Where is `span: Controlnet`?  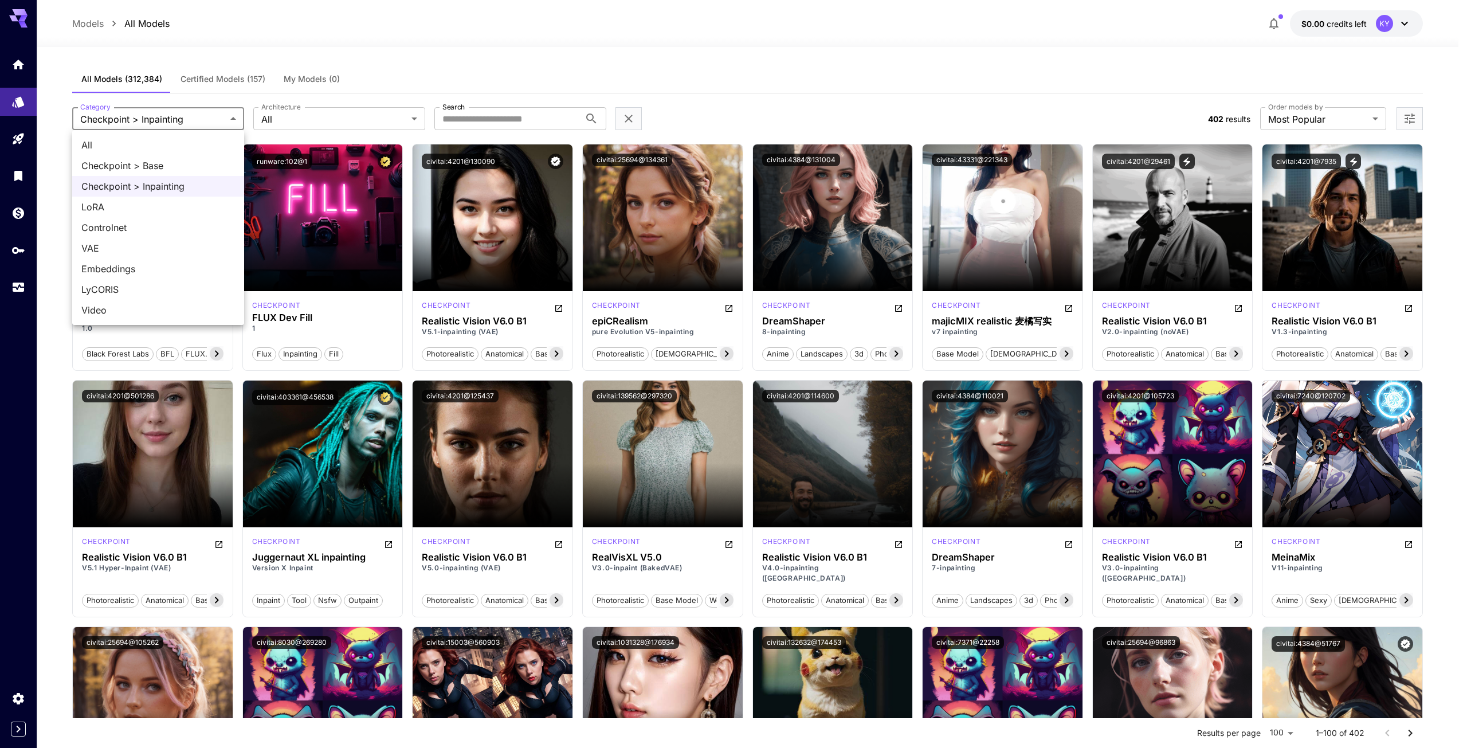 span: Controlnet is located at coordinates (158, 228).